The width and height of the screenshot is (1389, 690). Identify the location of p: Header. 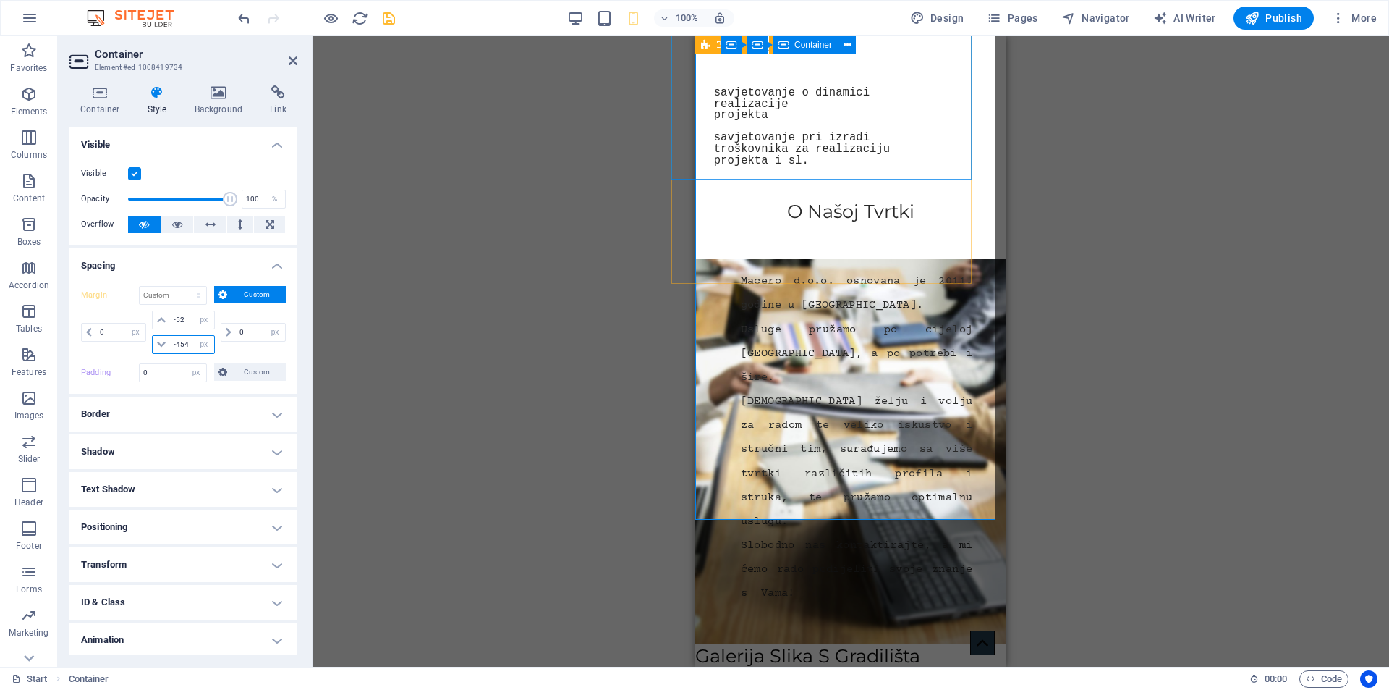
(29, 502).